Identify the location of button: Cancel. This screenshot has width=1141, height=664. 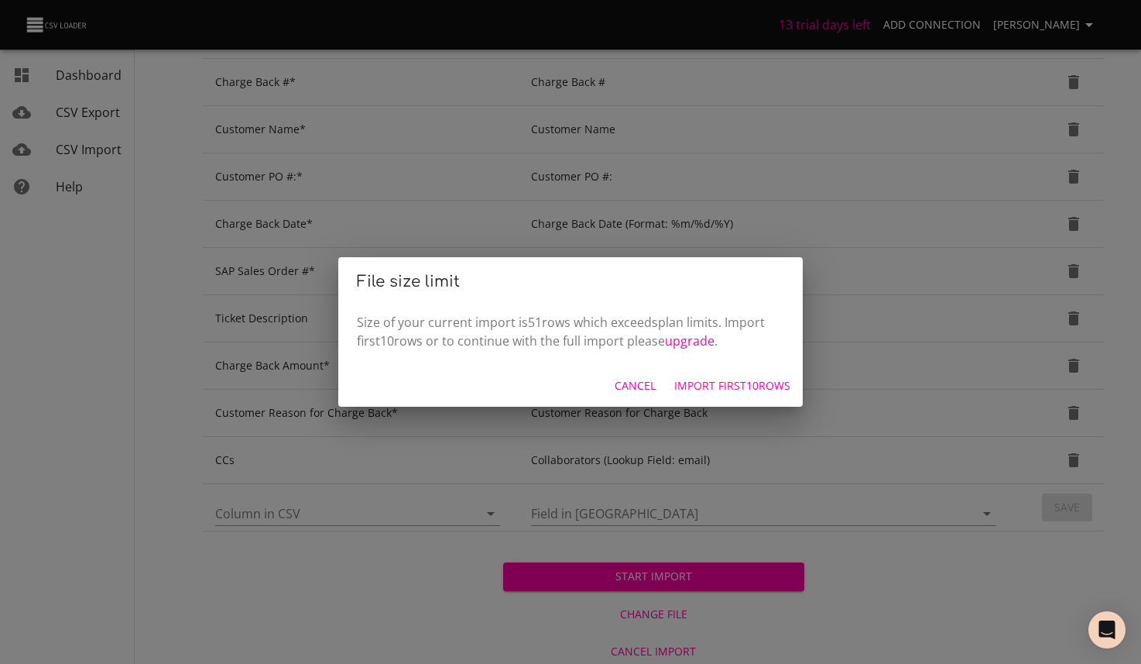
(635, 386).